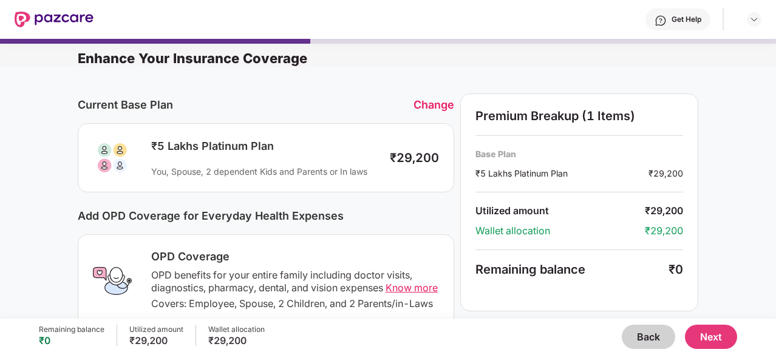 The height and width of the screenshot is (355, 776). What do you see at coordinates (411, 288) in the screenshot?
I see `span: Know more` at bounding box center [411, 288].